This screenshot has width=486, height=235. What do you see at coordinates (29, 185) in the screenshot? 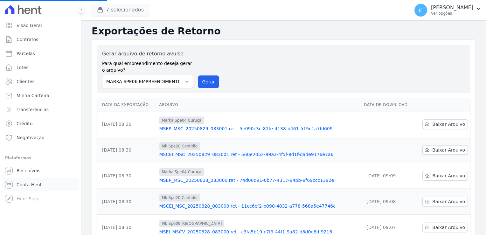
I see `span: Conta Hent` at bounding box center [29, 185].